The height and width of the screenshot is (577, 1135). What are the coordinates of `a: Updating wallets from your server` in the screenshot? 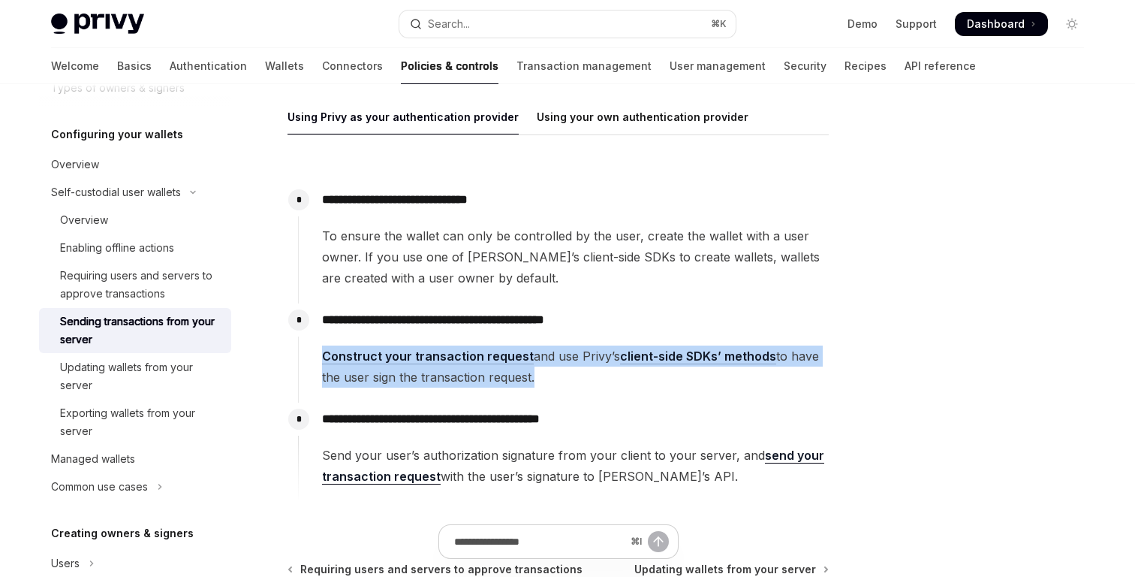 It's located at (135, 376).